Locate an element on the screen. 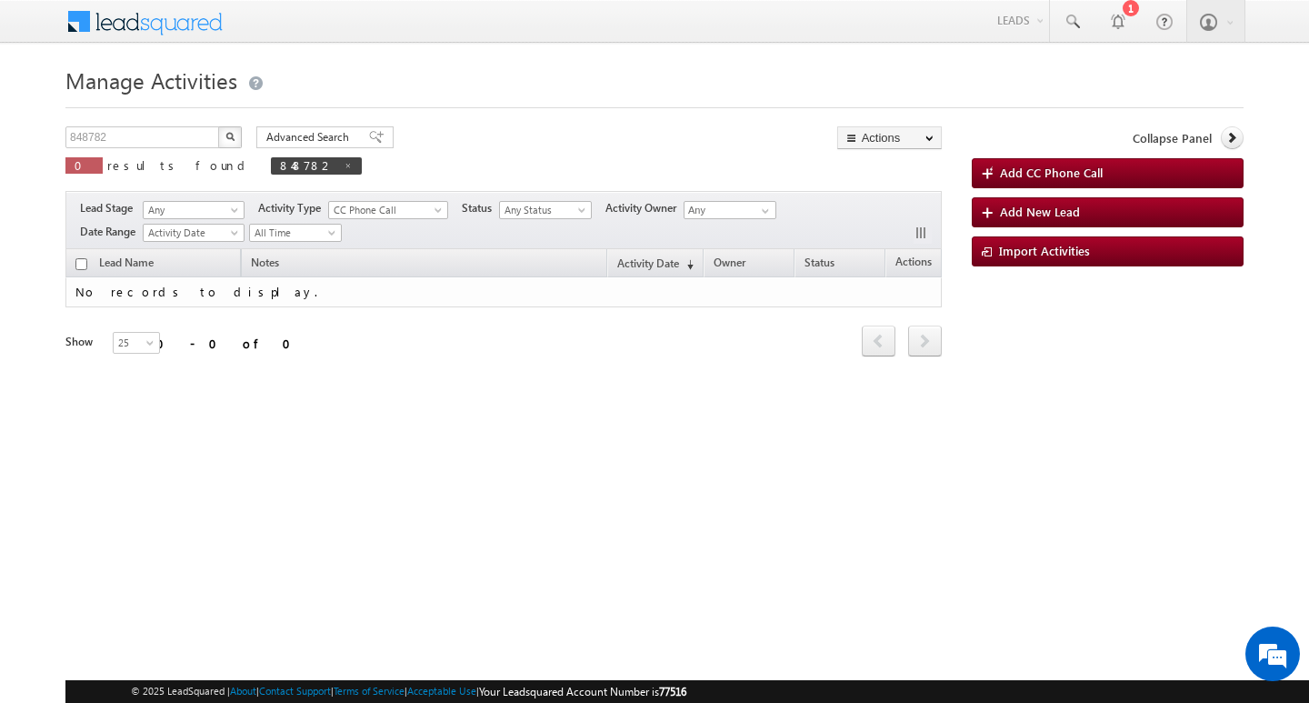 This screenshot has width=1309, height=703. td: No records to display. is located at coordinates (504, 292).